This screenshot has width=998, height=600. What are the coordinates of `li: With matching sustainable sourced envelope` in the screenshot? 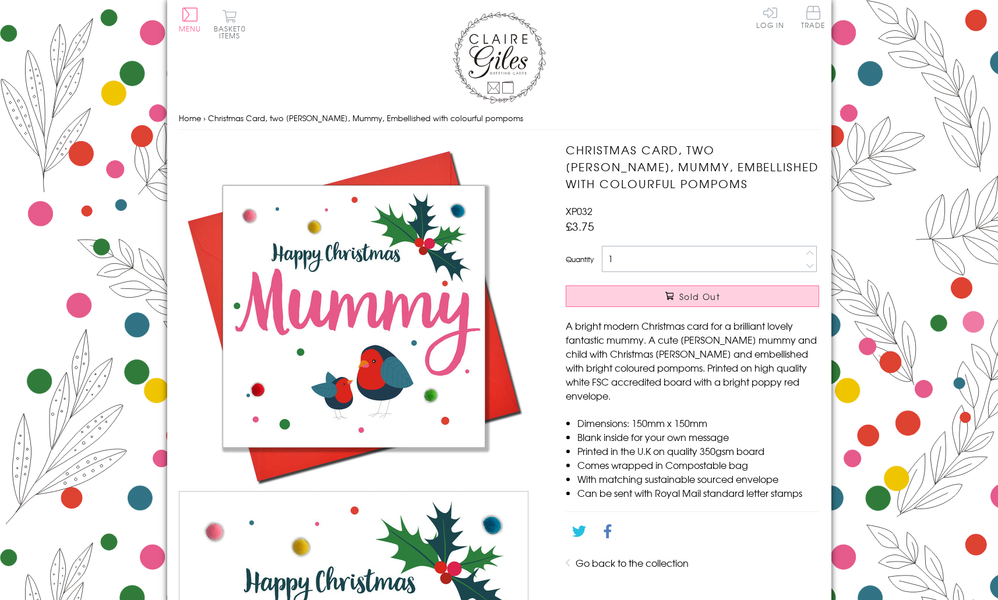 It's located at (698, 479).